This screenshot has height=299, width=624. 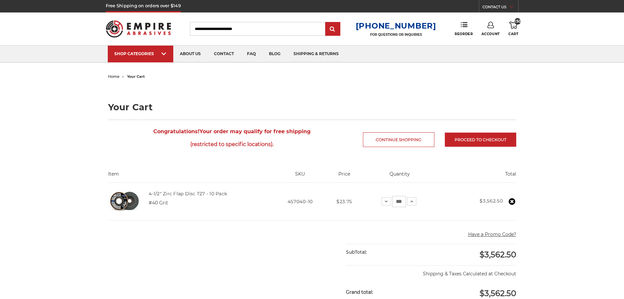 I want to click on input: 4-1/2" Zirc Flap Disc T27 - 10 Pack Quantity:, so click(x=399, y=201).